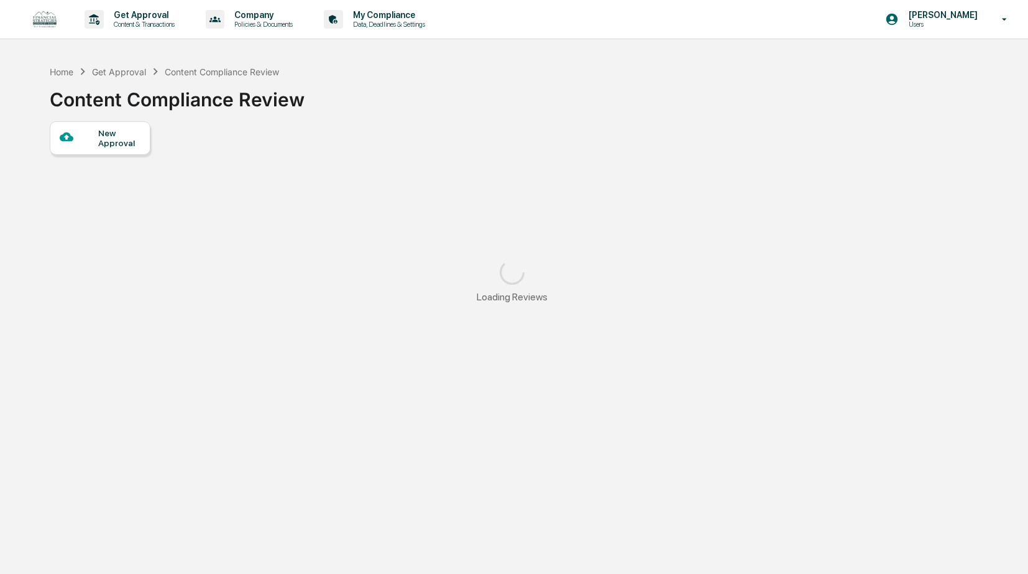  I want to click on div: New Approval, so click(119, 138).